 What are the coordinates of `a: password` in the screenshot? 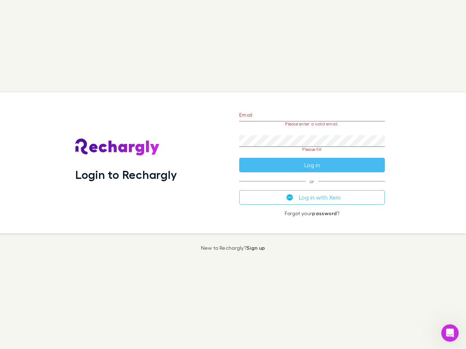 It's located at (324, 213).